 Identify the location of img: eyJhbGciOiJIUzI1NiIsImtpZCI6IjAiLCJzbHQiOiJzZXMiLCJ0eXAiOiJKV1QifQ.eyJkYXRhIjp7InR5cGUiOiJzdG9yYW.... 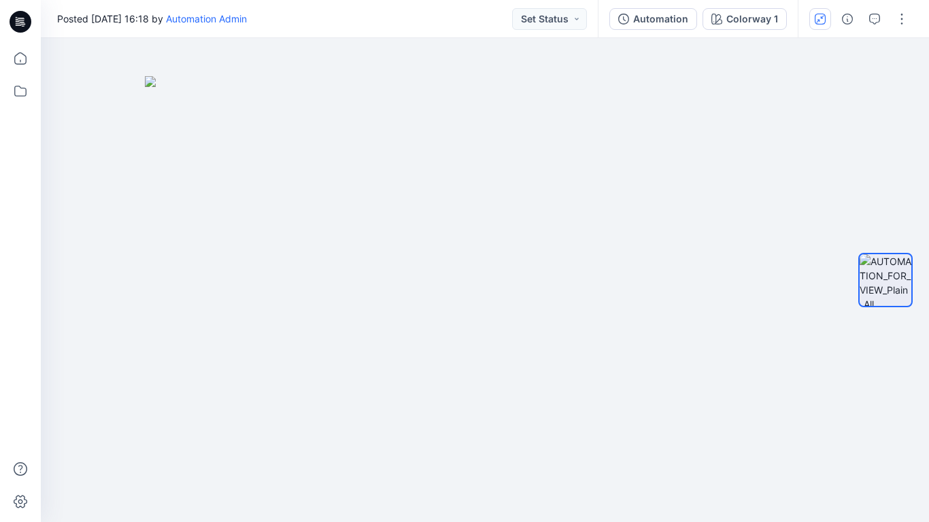
(485, 299).